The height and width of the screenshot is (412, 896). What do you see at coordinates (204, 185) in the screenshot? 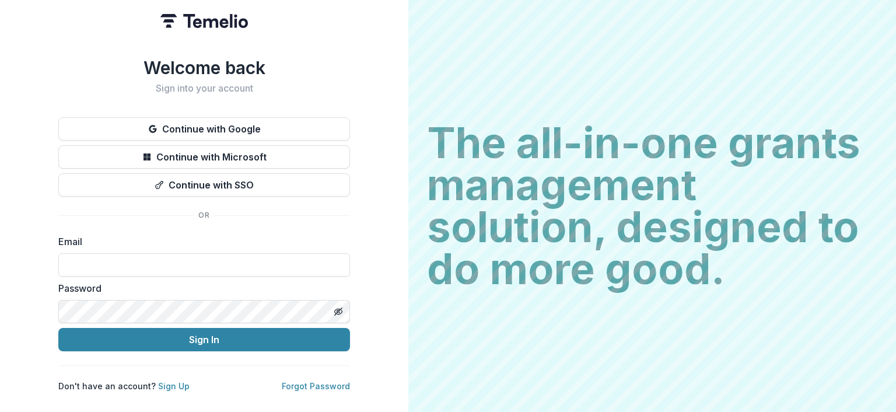
I see `button: Continue with SSO` at bounding box center [204, 185].